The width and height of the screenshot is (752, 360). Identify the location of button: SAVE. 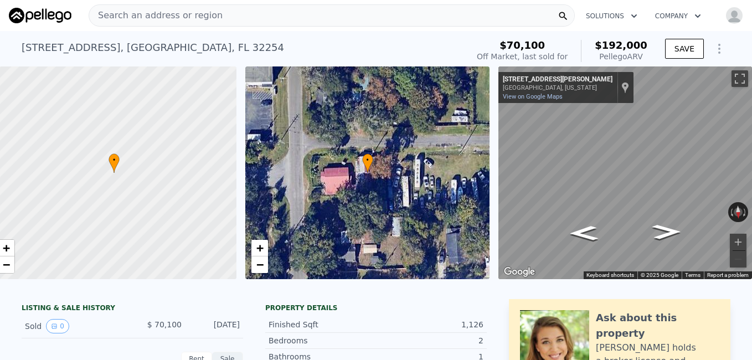
(685, 49).